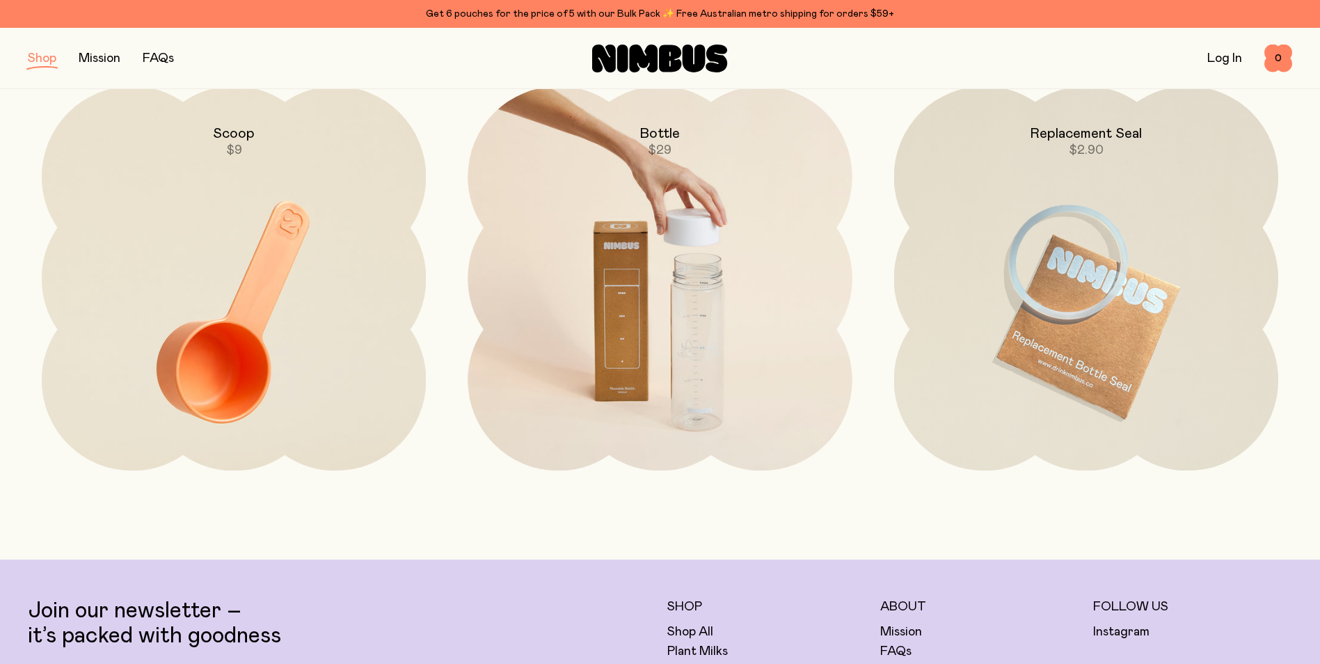 This screenshot has width=1320, height=664. Describe the element at coordinates (1121, 632) in the screenshot. I see `a: Instagram` at that location.